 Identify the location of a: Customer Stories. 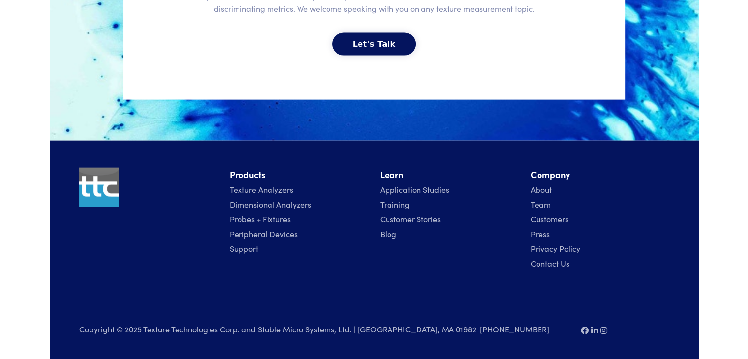
(410, 219).